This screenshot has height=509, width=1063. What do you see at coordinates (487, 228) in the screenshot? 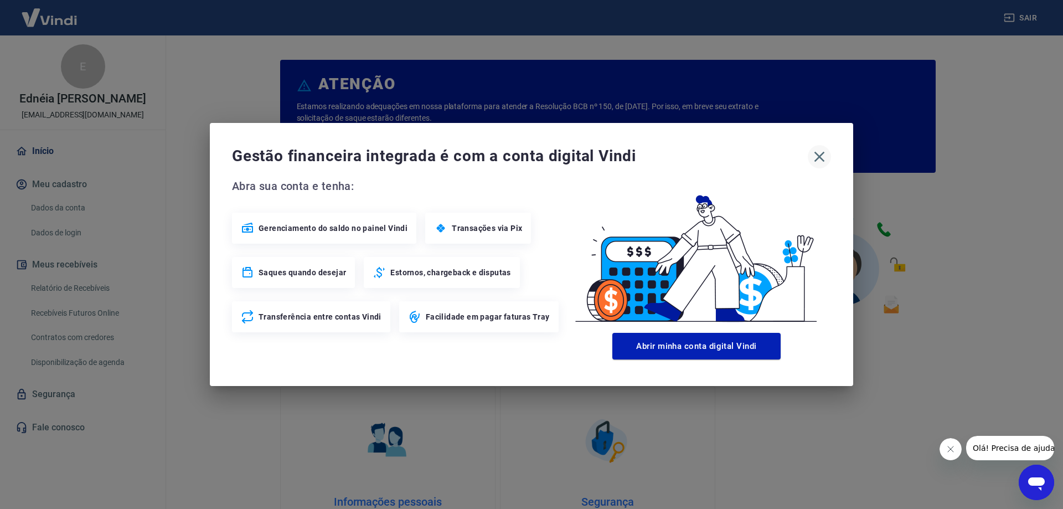
I see `span: Transações via Pix` at bounding box center [487, 228].